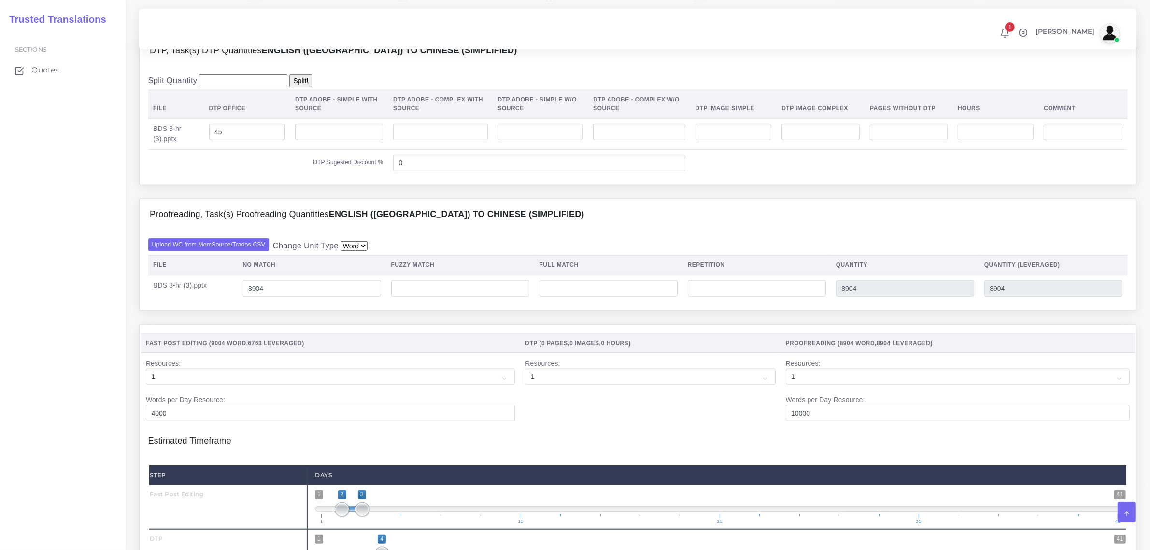  I want to click on h4: Proofreading, Task(s) Proofreading Quantities, so click(367, 214).